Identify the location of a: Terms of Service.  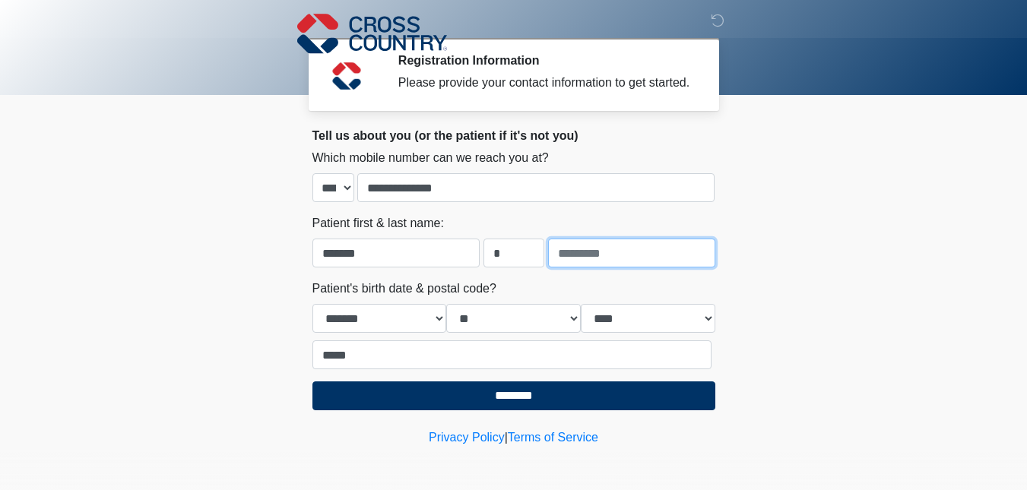
(553, 437).